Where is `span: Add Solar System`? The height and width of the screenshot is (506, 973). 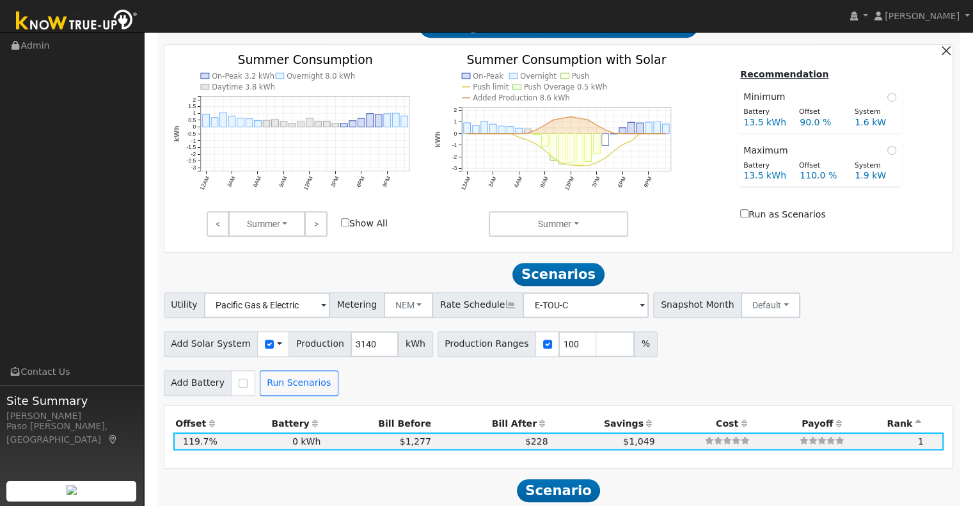
span: Add Solar System is located at coordinates (211, 344).